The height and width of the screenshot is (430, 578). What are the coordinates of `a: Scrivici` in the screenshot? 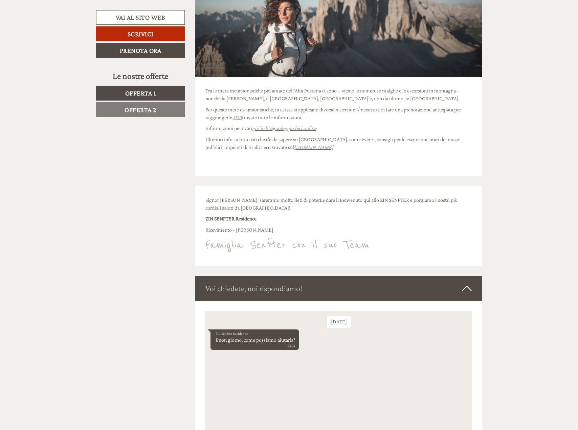 It's located at (140, 34).